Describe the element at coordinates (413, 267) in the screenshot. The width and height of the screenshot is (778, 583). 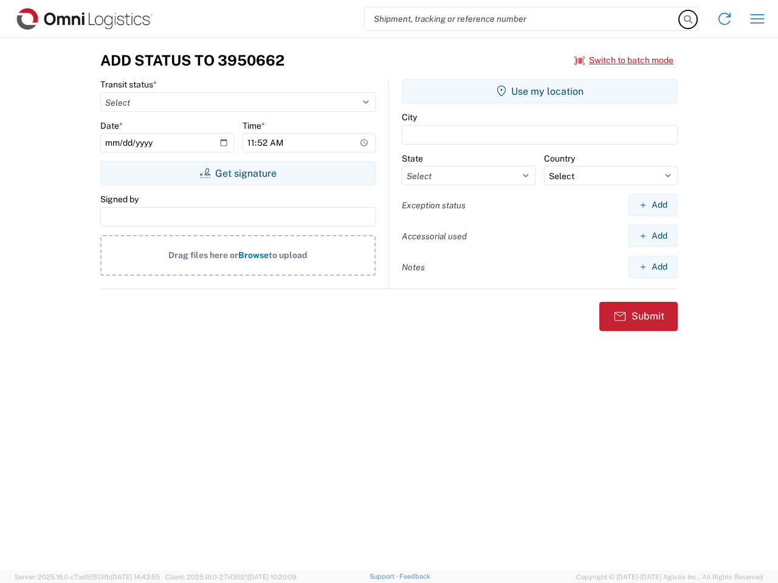
I see `label: Notes` at that location.